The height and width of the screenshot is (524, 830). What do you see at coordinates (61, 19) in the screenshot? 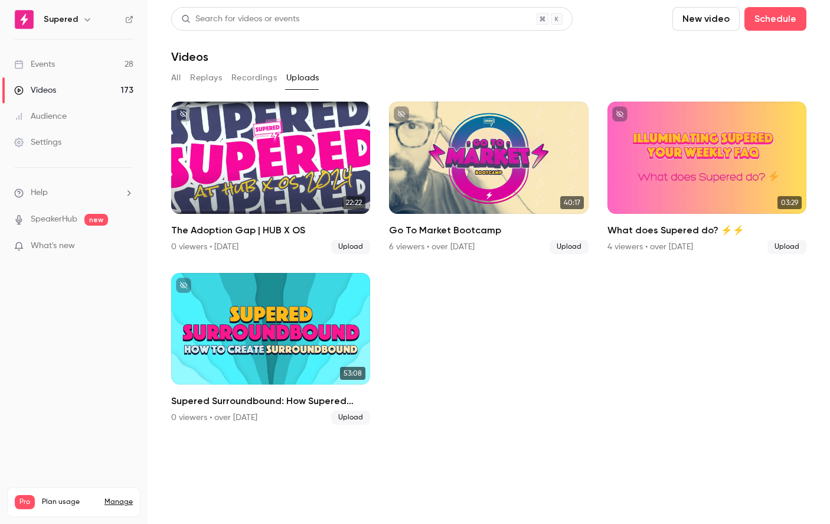
I see `h6: Supered` at bounding box center [61, 19].